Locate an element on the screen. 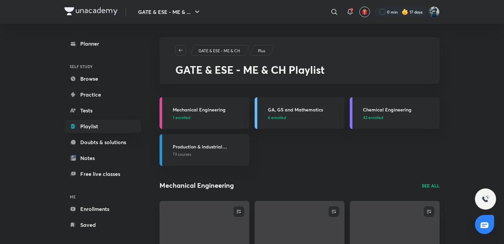 The height and width of the screenshot is (244, 504). img: Company Logo is located at coordinates (91, 11).